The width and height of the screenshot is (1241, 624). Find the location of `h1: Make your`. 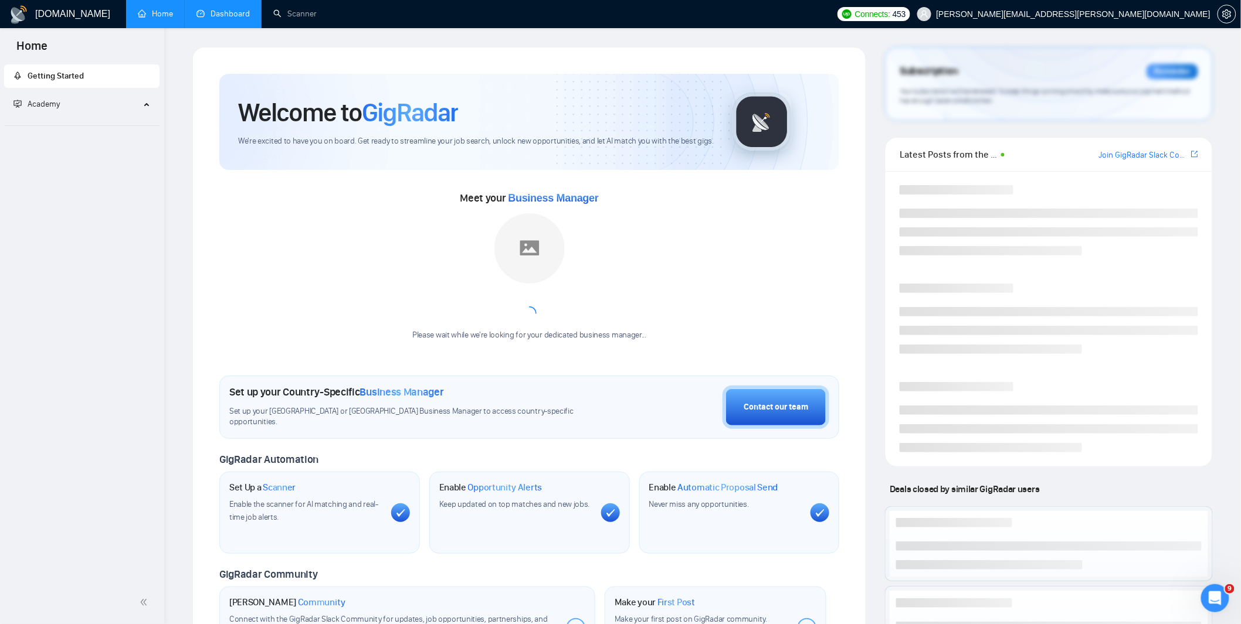

h1: Make your is located at coordinates (654, 603).